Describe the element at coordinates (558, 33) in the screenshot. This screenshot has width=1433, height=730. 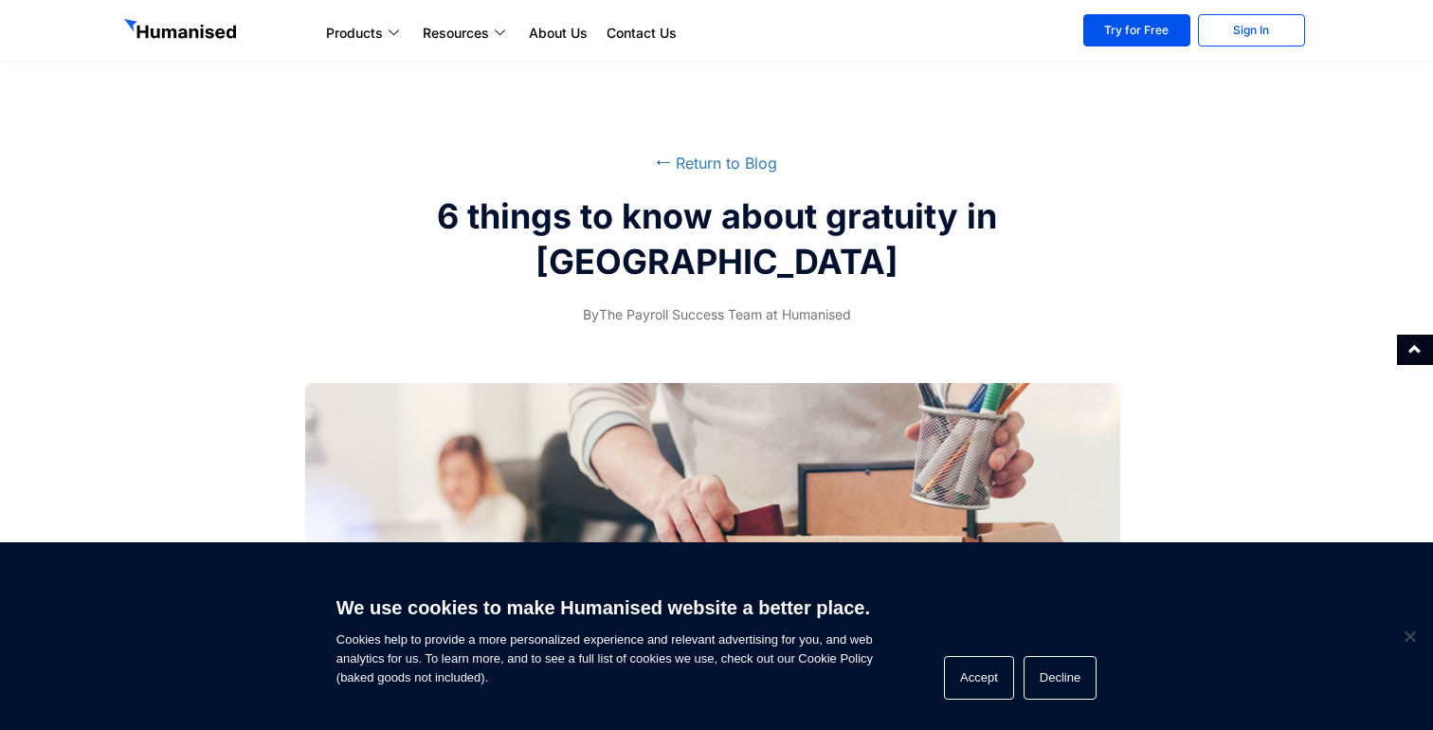
I see `a: About Us` at that location.